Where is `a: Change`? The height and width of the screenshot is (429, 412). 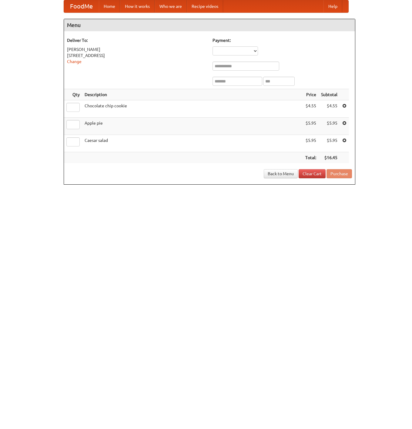
a: Change is located at coordinates (74, 62).